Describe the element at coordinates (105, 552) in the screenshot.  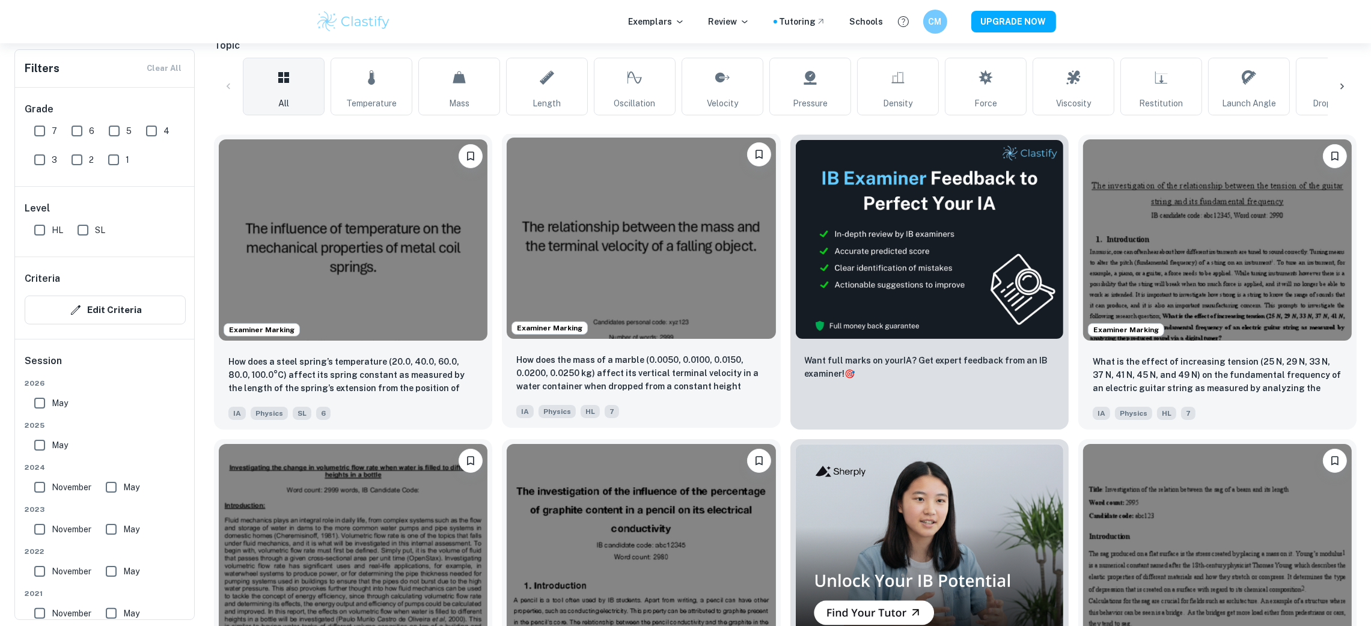
I see `span: 2022` at that location.